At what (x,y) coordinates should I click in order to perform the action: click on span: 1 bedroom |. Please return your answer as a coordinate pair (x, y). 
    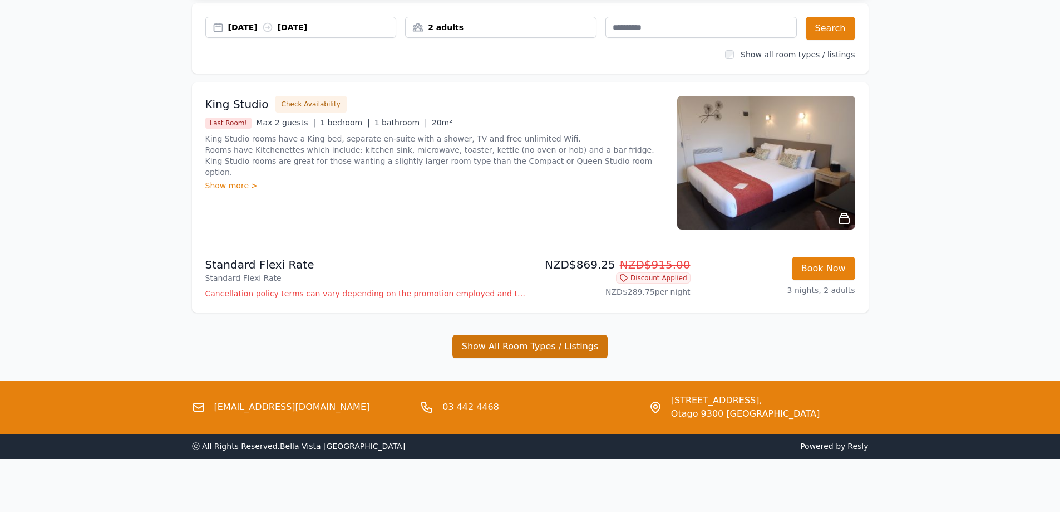
    Looking at the image, I should click on (345, 122).